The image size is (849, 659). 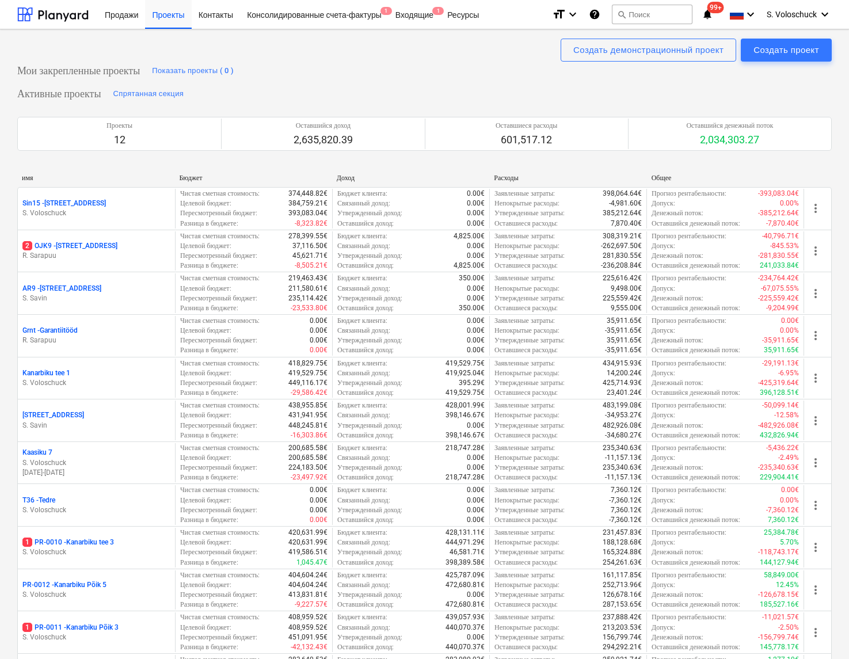 What do you see at coordinates (310, 256) in the screenshot?
I see `p: 45,621.71€` at bounding box center [310, 256].